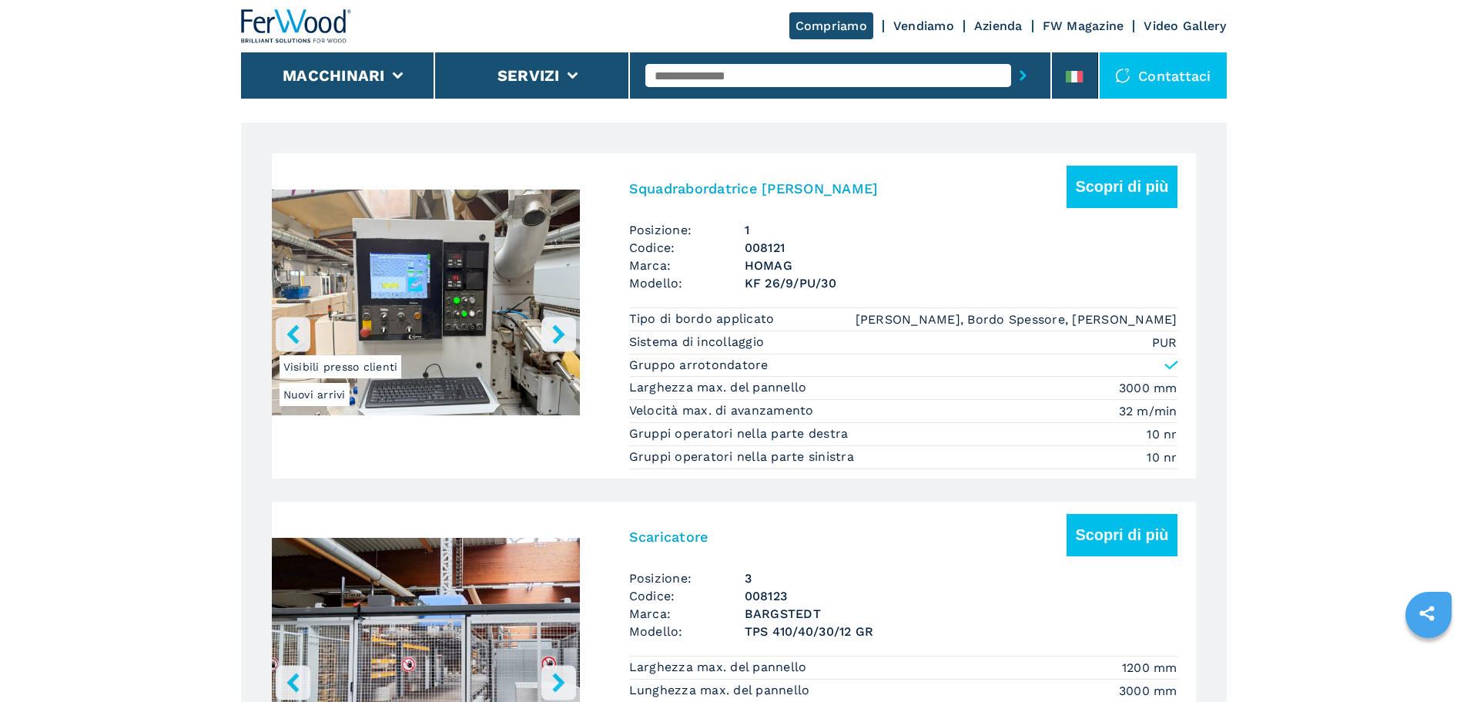  Describe the element at coordinates (961, 265) in the screenshot. I see `h3: HOMAG` at that location.